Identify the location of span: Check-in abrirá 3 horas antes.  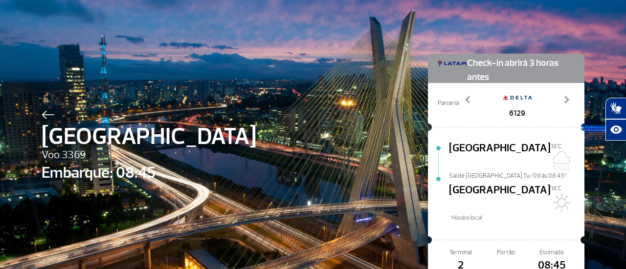
(521, 69).